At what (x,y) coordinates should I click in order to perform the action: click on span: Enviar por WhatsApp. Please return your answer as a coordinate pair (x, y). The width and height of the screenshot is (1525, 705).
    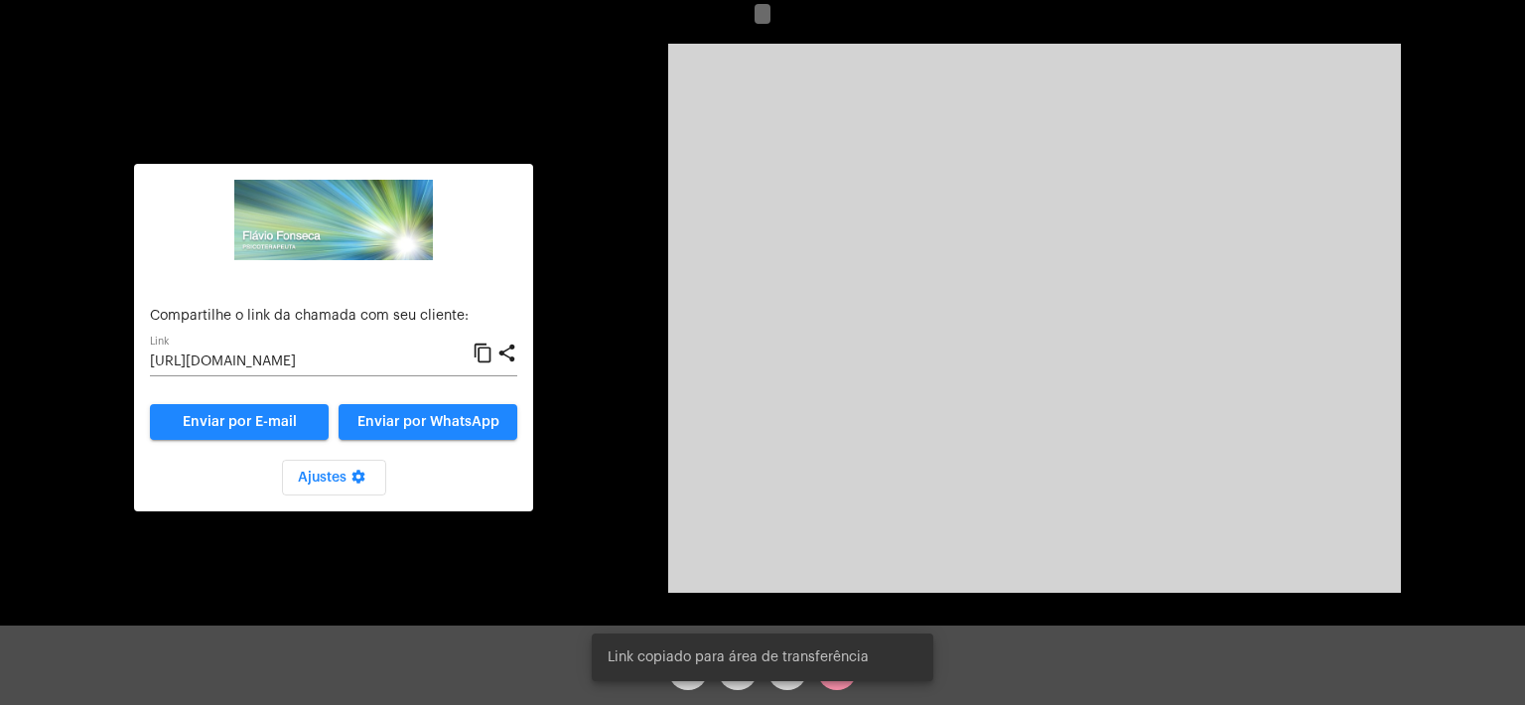
    Looking at the image, I should click on (428, 422).